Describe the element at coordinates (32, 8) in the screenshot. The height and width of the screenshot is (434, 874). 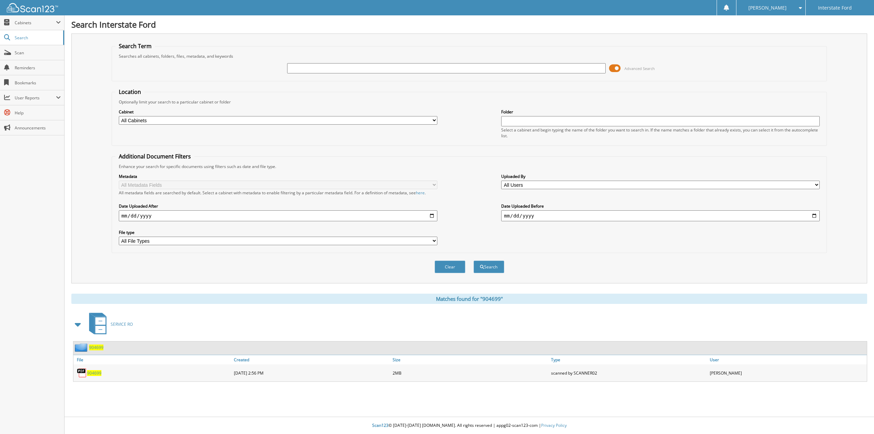
I see `img: scan123-logo-white.svg` at that location.